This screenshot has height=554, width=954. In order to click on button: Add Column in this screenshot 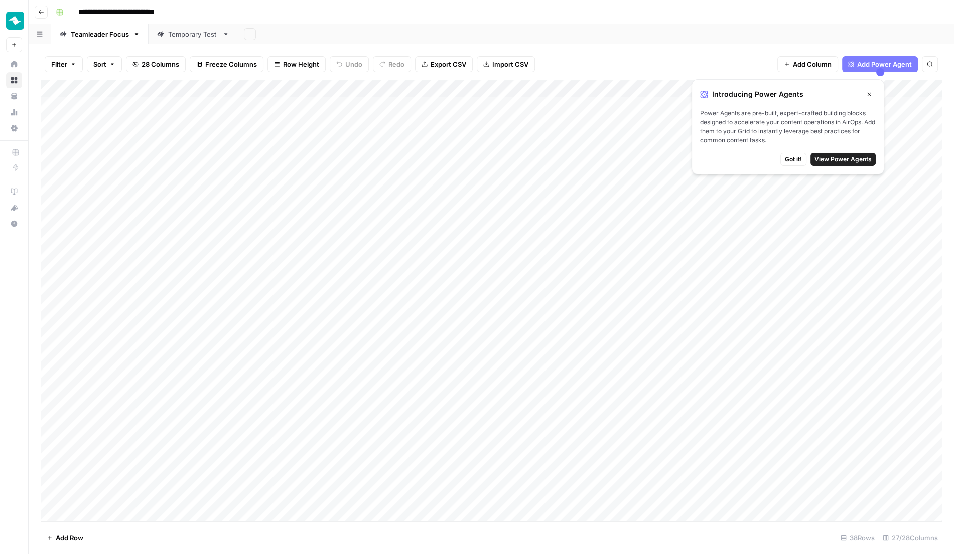, I will do `click(807, 64)`.